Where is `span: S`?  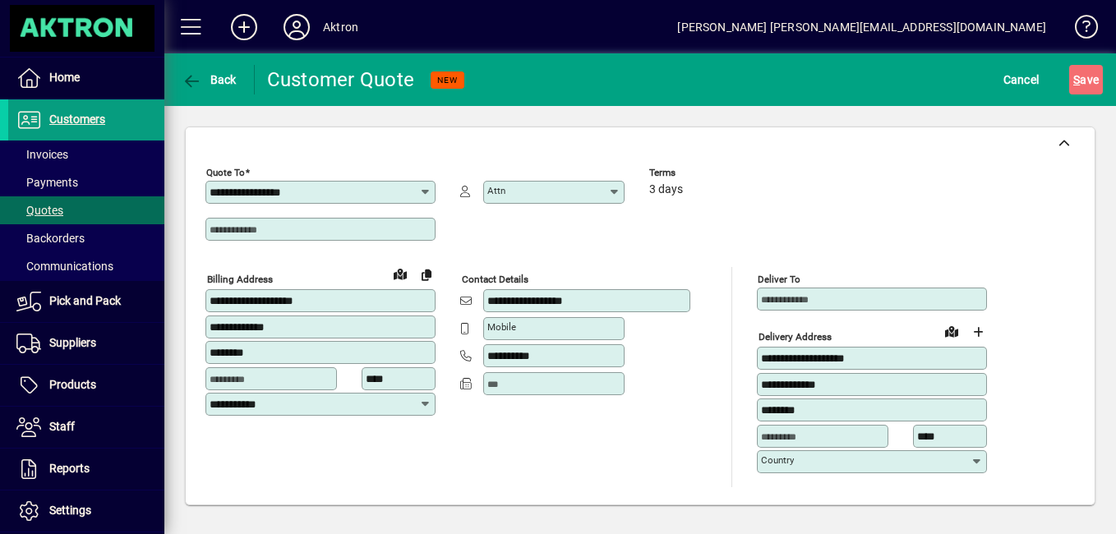 span: S is located at coordinates (1076, 80).